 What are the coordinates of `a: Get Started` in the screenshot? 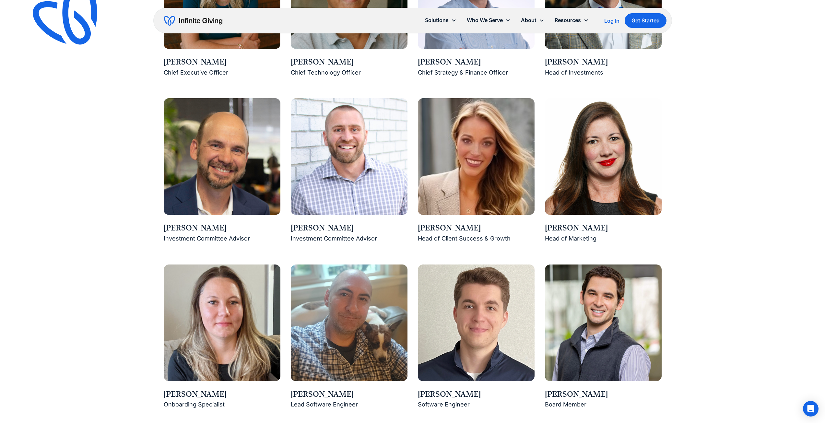 It's located at (646, 20).